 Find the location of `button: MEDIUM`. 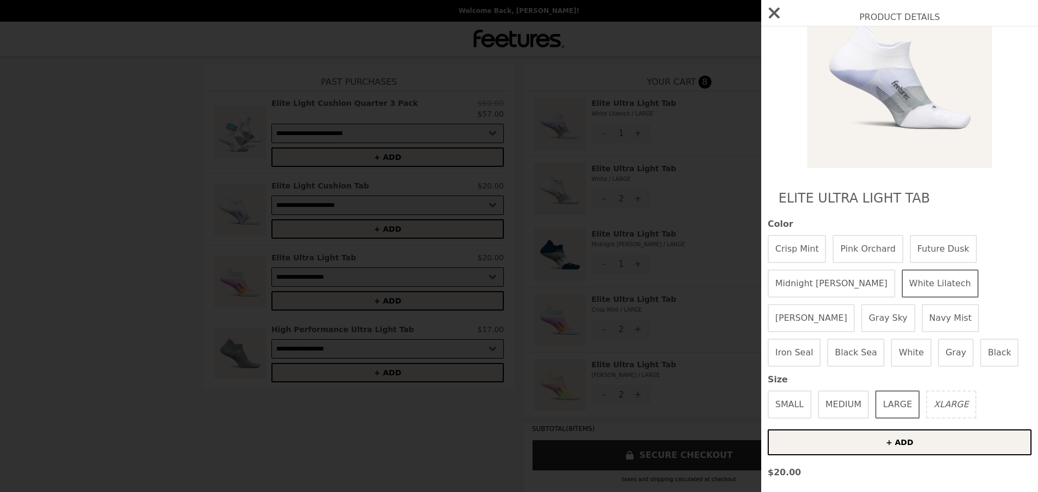

button: MEDIUM is located at coordinates (843, 405).